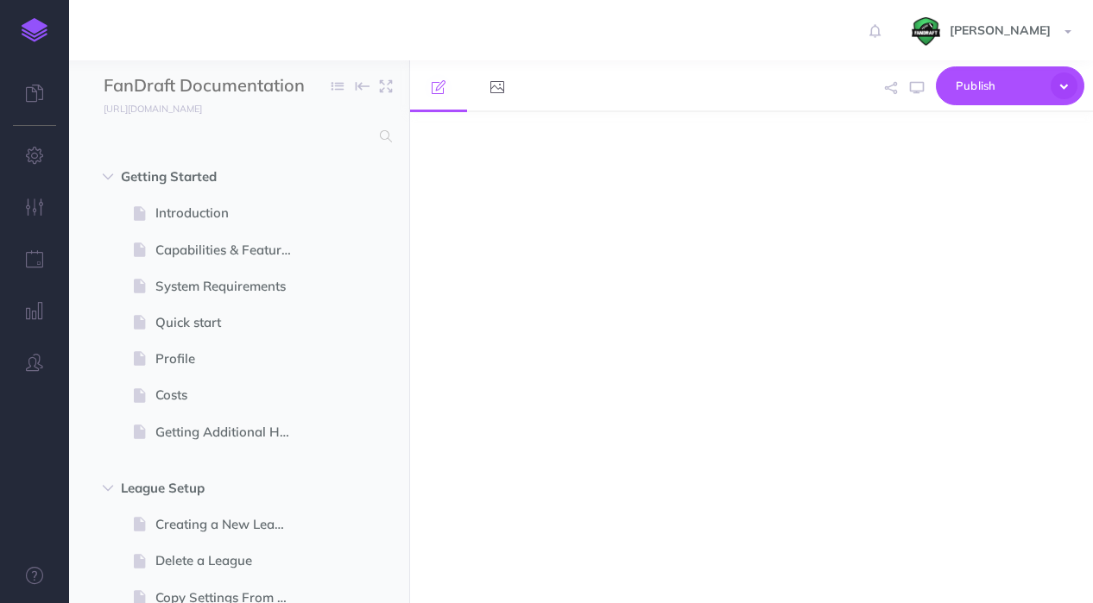 The image size is (1093, 603). What do you see at coordinates (1010, 85) in the screenshot?
I see `button: Publish` at bounding box center [1010, 85].